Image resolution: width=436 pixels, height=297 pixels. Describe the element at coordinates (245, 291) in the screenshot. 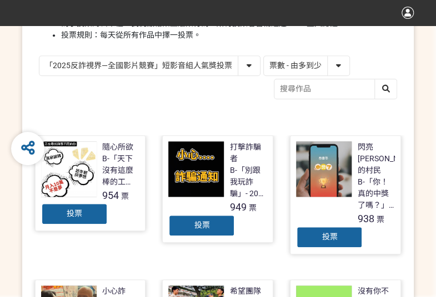

I see `div: 希望團隊` at that location.